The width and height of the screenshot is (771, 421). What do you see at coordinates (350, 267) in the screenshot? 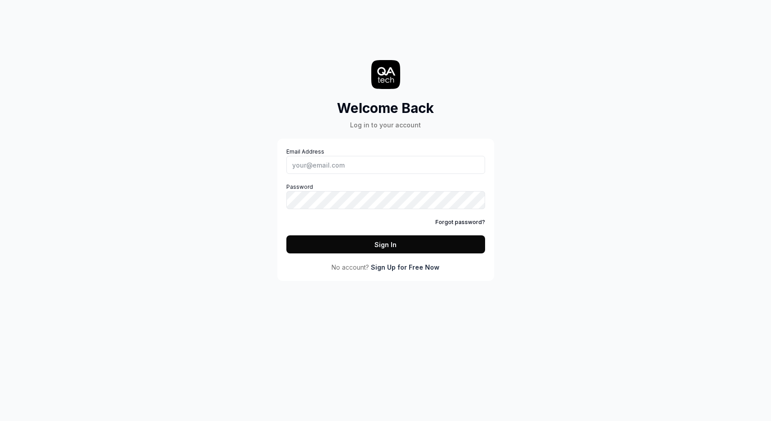
I see `span: No account?` at bounding box center [350, 267].